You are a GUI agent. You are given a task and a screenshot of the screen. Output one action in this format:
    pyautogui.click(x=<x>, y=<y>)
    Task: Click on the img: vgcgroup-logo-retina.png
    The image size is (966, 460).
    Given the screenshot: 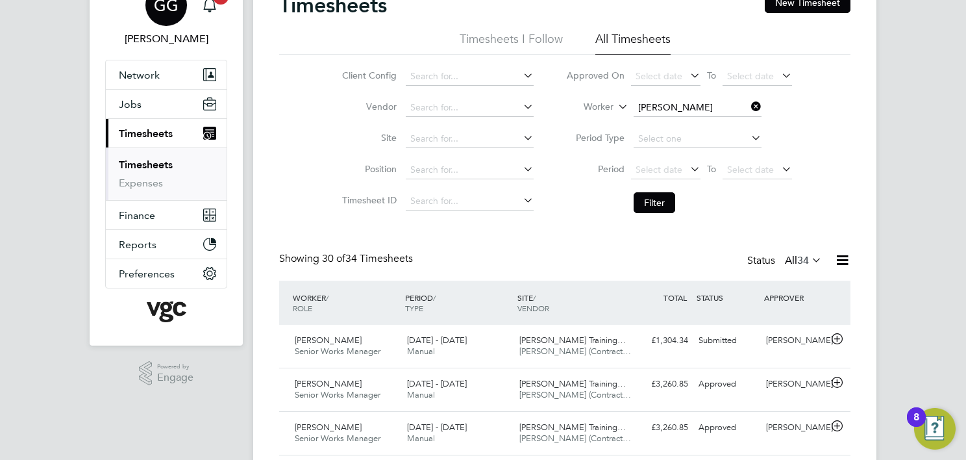 What is the action you would take?
    pyautogui.click(x=166, y=312)
    